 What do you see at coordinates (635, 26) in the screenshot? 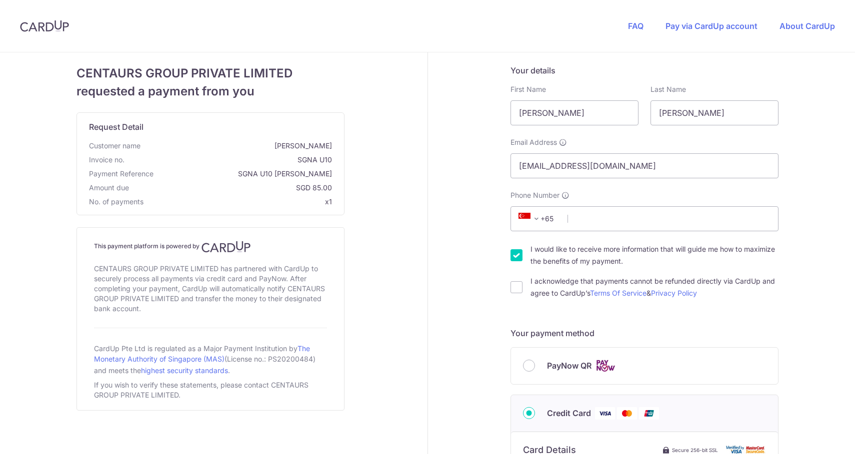
I see `a: FAQ` at bounding box center [635, 26].